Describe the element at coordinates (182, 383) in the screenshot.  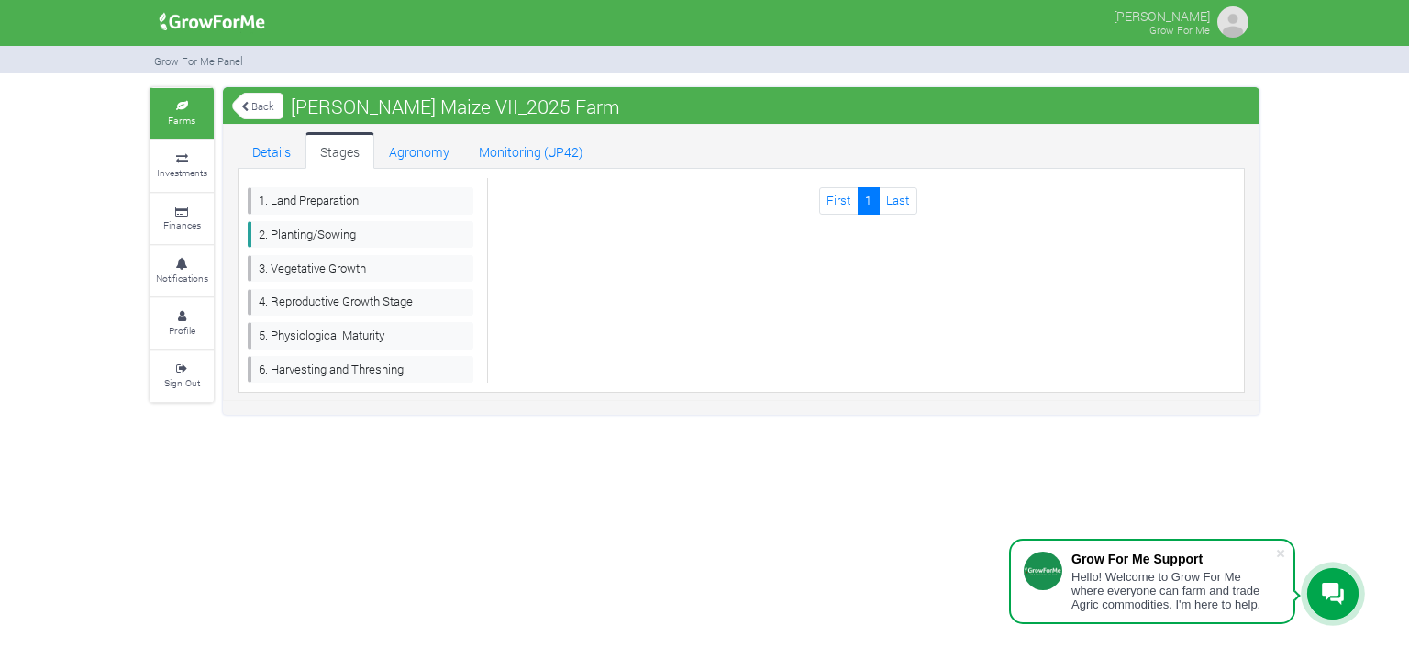
I see `small: Sign Out` at that location.